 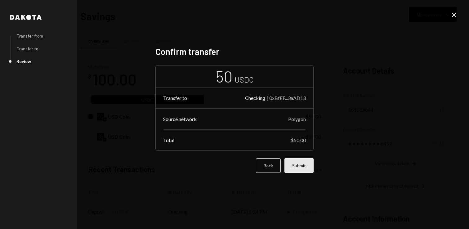 I want to click on button: Submit, so click(x=299, y=165).